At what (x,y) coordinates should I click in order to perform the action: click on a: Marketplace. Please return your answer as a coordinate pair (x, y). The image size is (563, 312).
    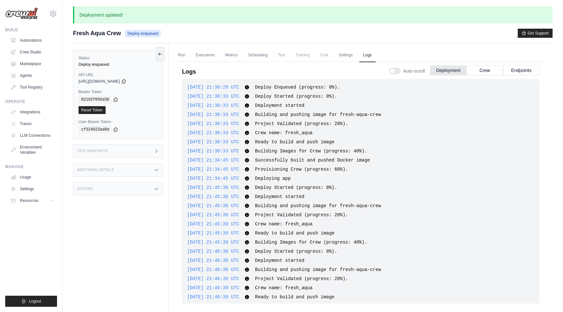
    Looking at the image, I should click on (32, 64).